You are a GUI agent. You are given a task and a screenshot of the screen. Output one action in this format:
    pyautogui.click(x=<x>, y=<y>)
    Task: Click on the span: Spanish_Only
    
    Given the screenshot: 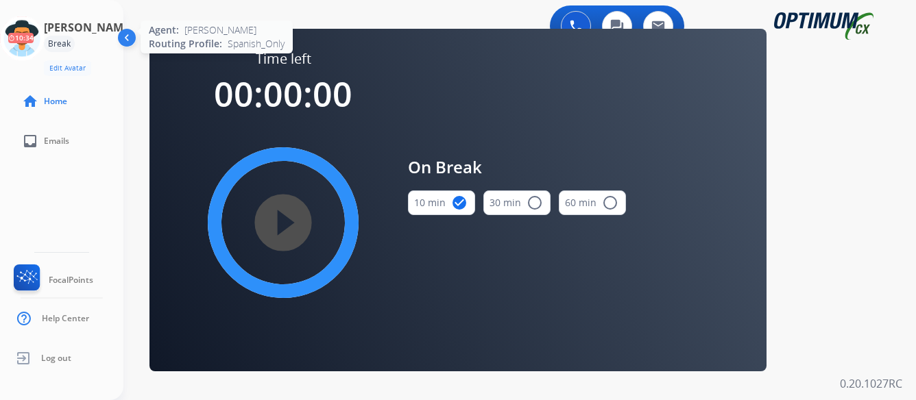 What is the action you would take?
    pyautogui.click(x=256, y=44)
    